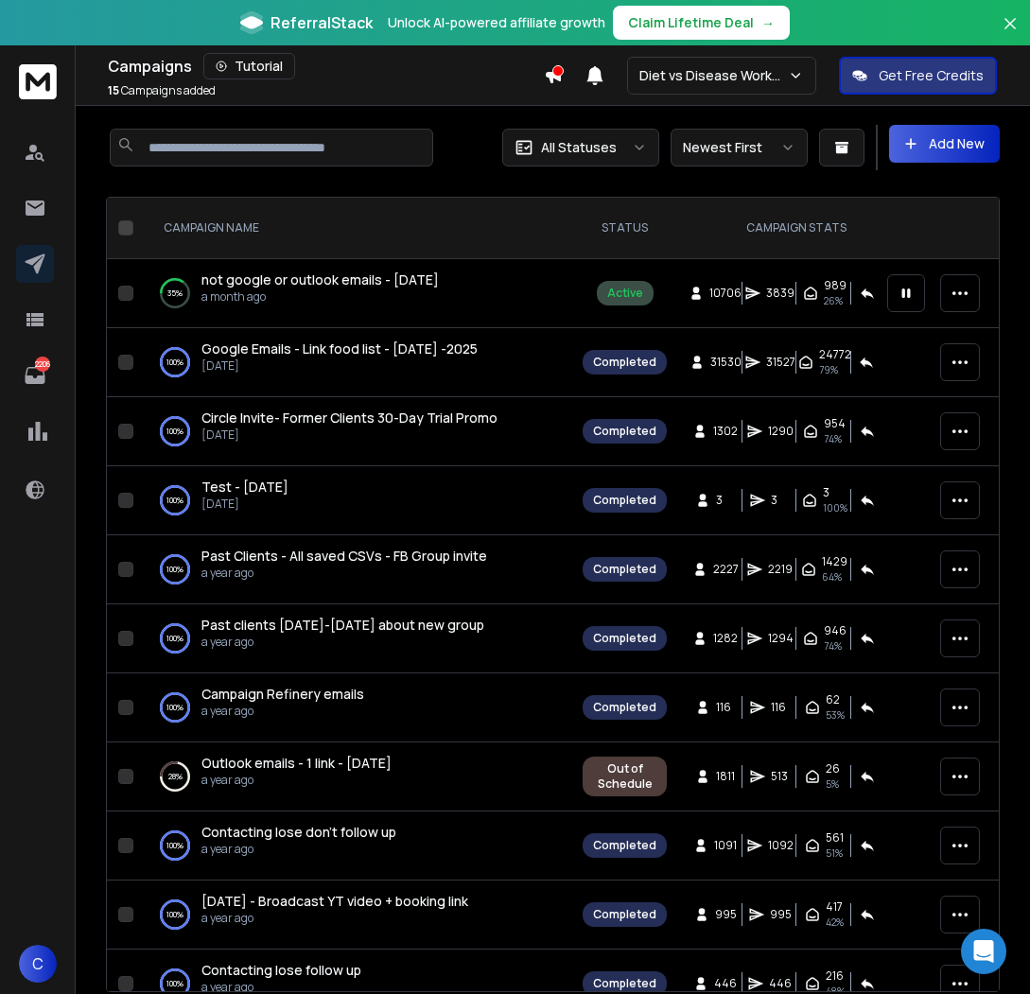  What do you see at coordinates (834, 976) in the screenshot?
I see `span: 216` at bounding box center [834, 976].